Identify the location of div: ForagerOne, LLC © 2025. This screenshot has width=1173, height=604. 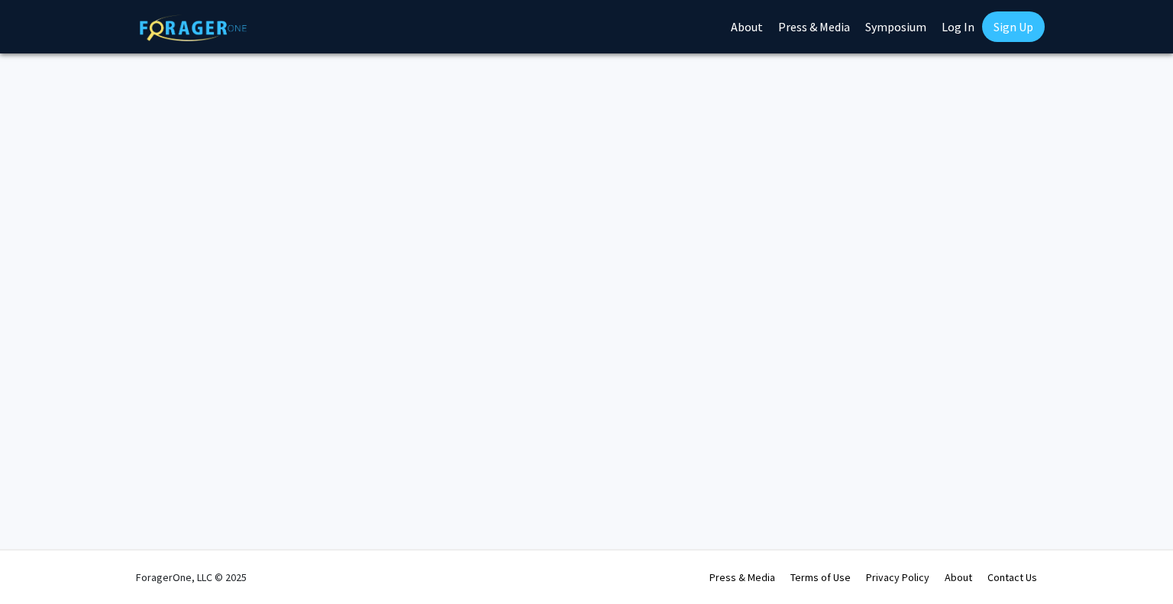
(191, 578).